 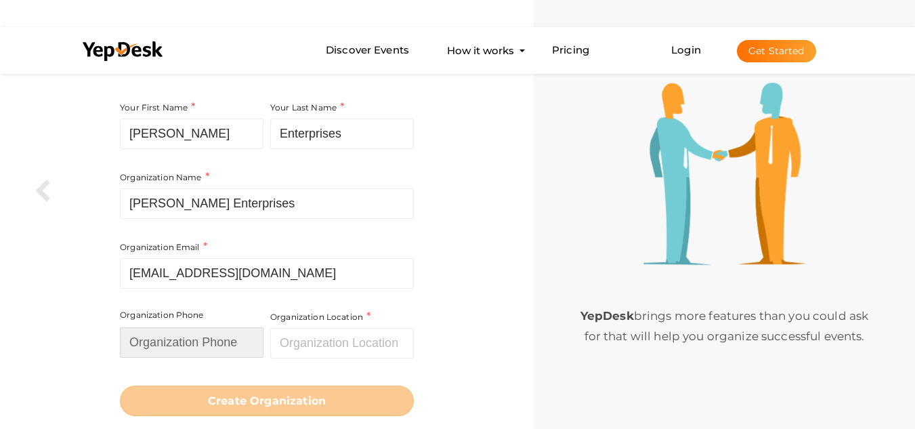 What do you see at coordinates (157, 107) in the screenshot?
I see `label: Your First Name` at bounding box center [157, 107].